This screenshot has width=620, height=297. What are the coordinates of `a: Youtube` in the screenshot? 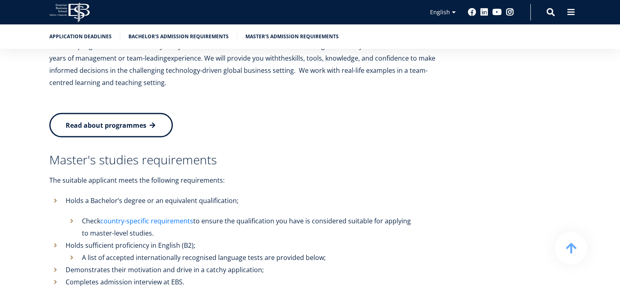 It's located at (497, 12).